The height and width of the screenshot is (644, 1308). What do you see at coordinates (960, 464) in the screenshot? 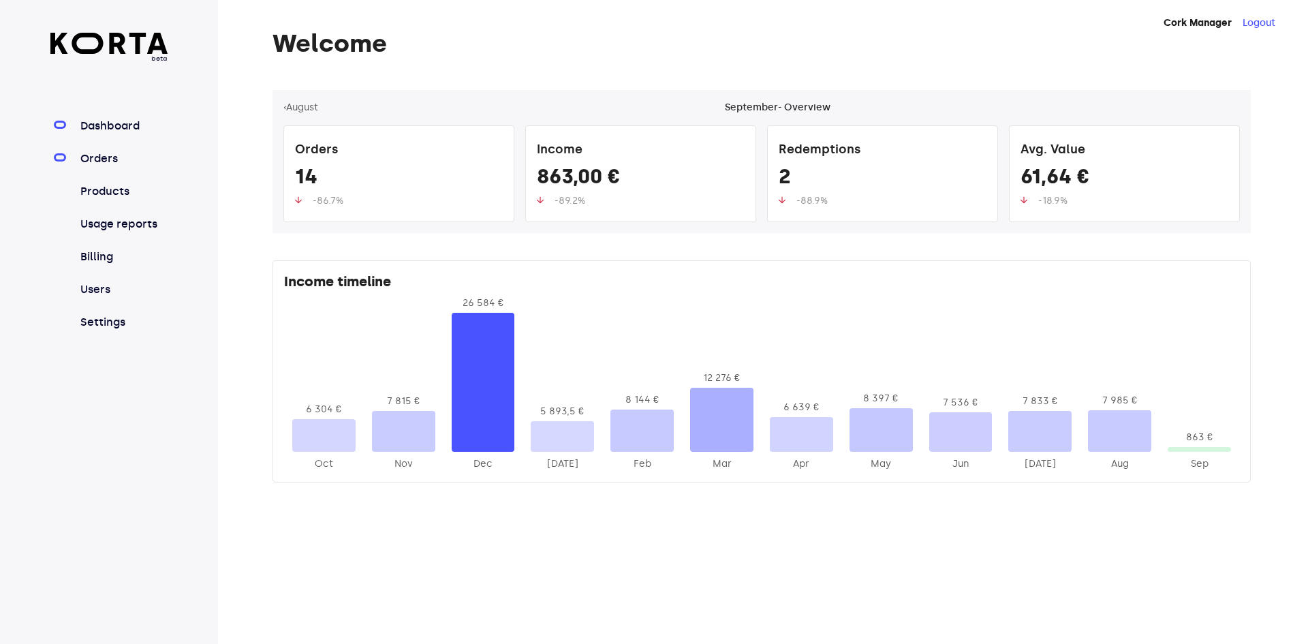
I see `div: 2025-Jun` at bounding box center [960, 464].